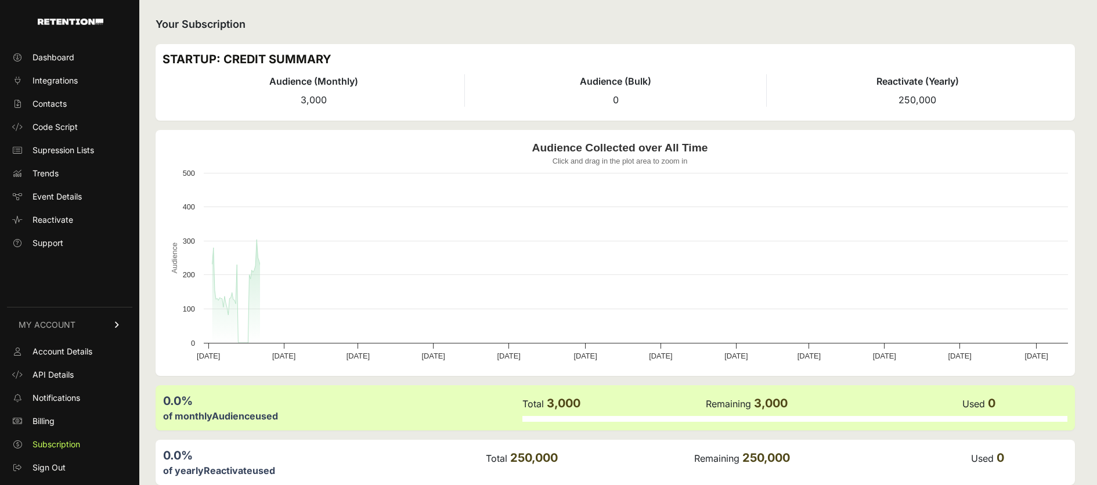 This screenshot has height=485, width=1097. Describe the element at coordinates (70, 325) in the screenshot. I see `a: MY ACCOUNT` at that location.